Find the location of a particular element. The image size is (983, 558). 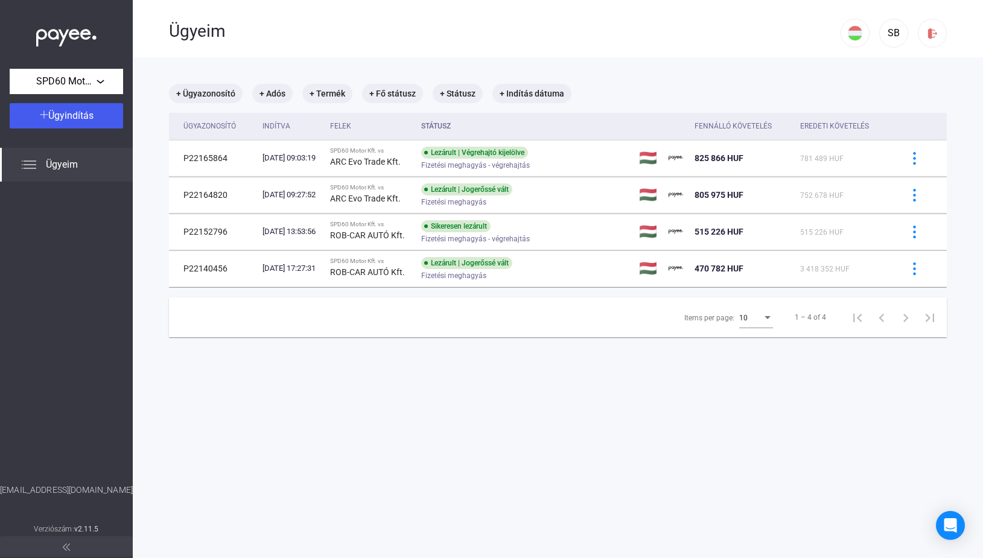

td: P22140456 is located at coordinates (213, 268).